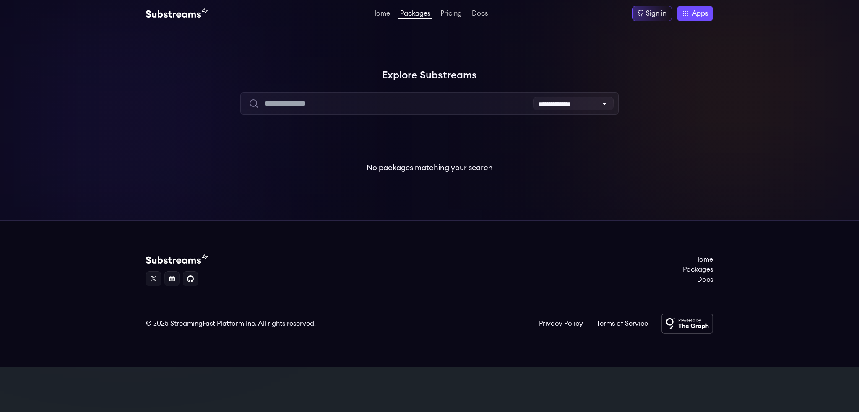 The image size is (859, 412). Describe the element at coordinates (656, 13) in the screenshot. I see `div: Sign in` at that location.